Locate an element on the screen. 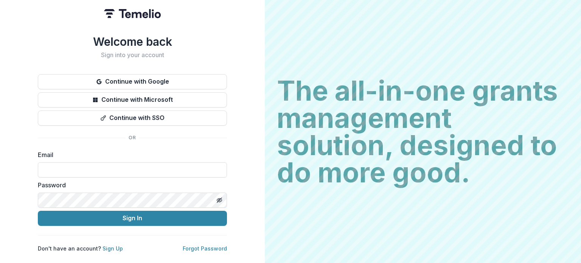  a: Forgot Password is located at coordinates (205, 248).